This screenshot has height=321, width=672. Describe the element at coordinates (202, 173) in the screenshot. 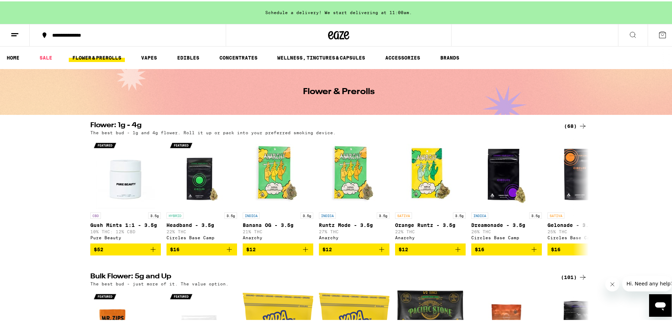

I see `img: Circles Base Camp - Headband - 3.5g` at that location.